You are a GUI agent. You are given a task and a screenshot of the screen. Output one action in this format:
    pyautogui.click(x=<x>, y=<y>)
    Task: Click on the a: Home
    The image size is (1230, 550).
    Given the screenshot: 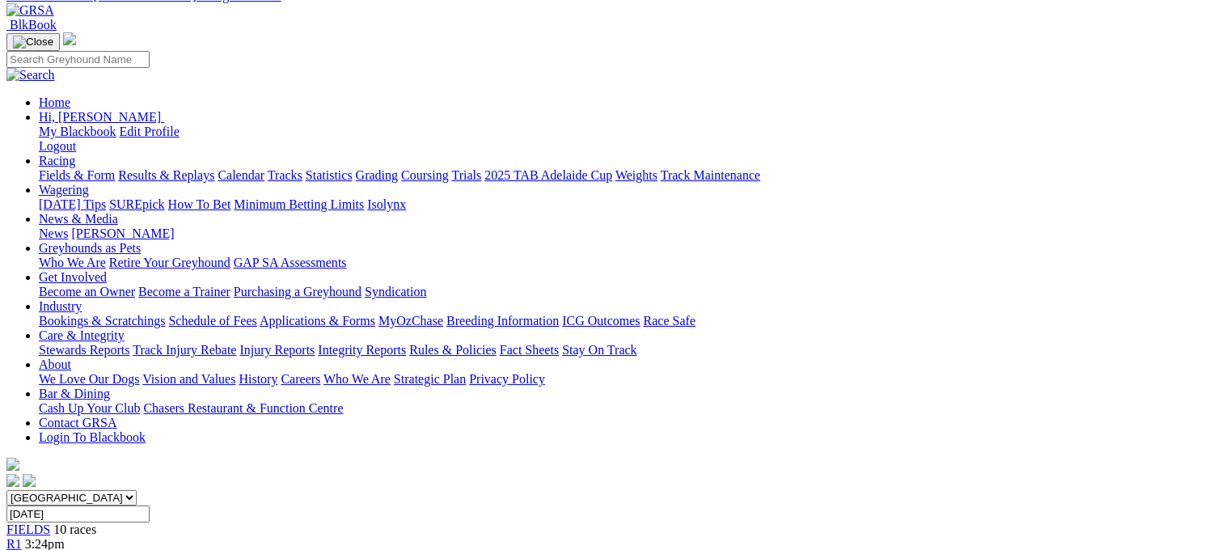 What is the action you would take?
    pyautogui.click(x=54, y=102)
    